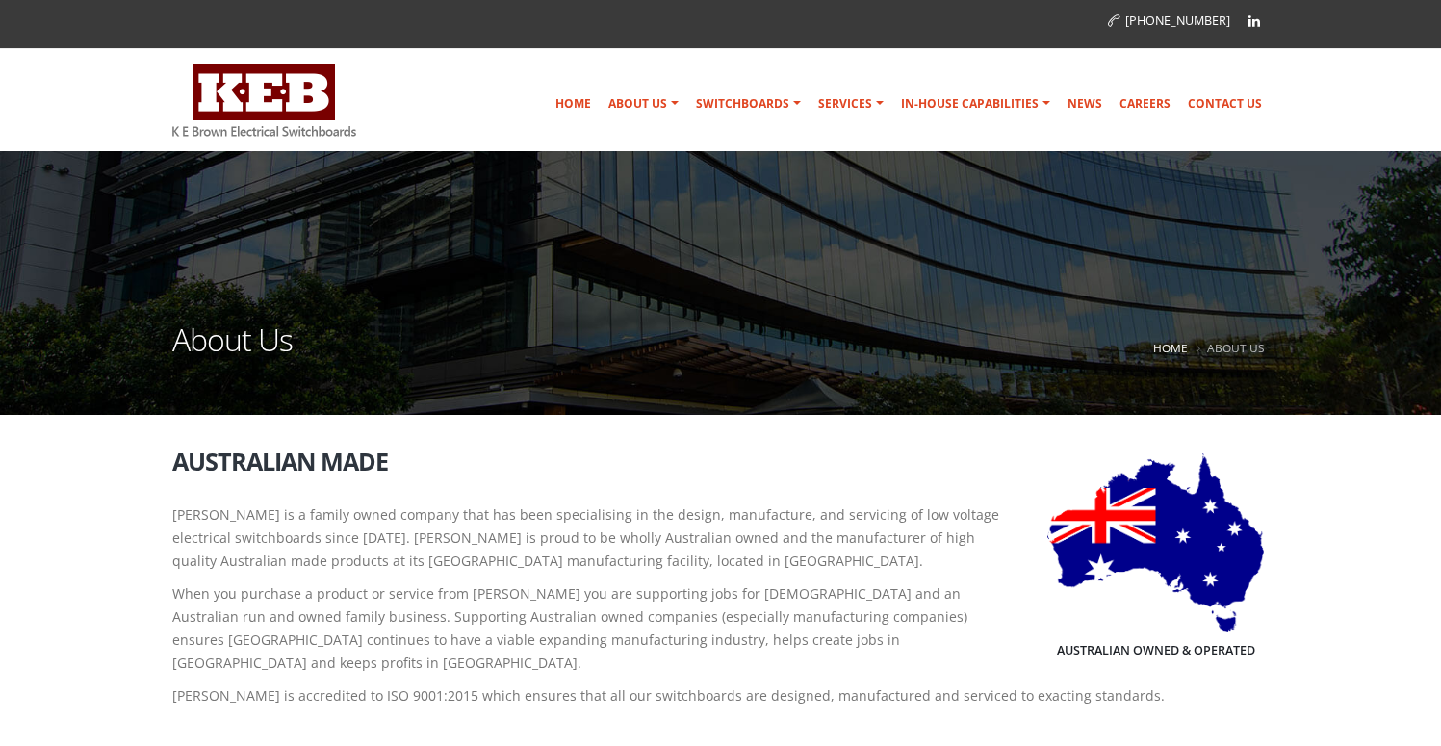 The image size is (1441, 746). I want to click on a: News, so click(1085, 104).